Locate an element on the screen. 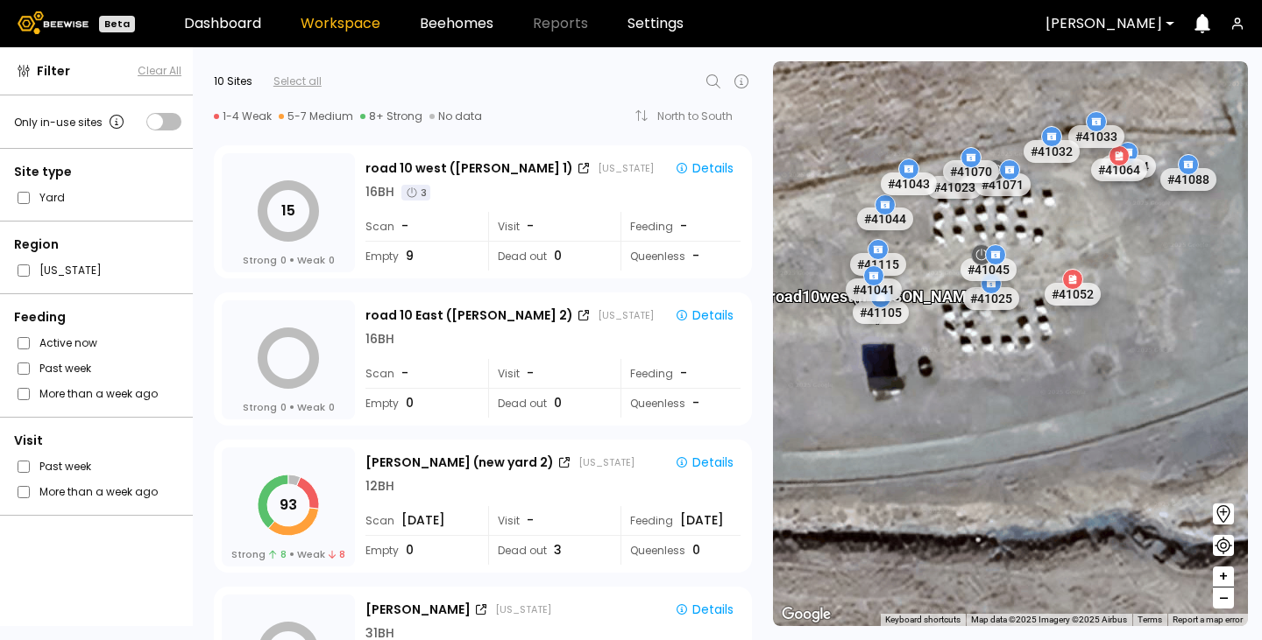 The height and width of the screenshot is (640, 1262). div: No data is located at coordinates (456, 117).